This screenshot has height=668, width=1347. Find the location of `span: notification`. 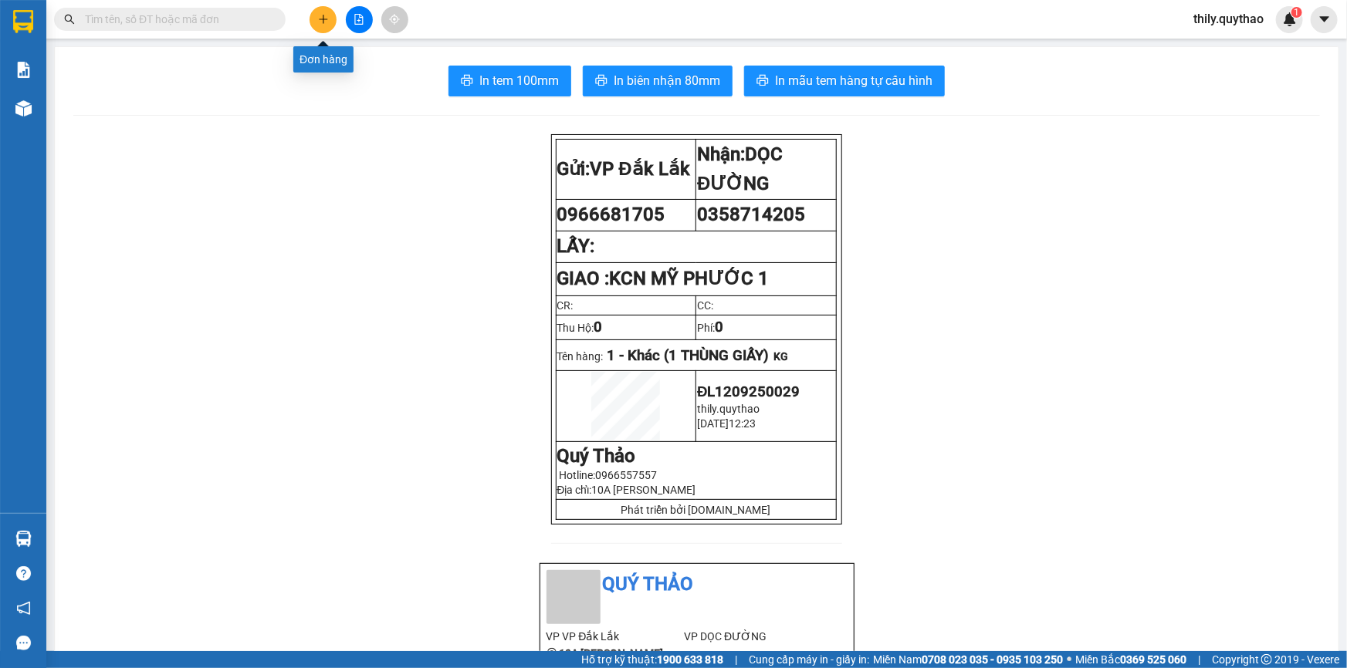

span: notification is located at coordinates (23, 608).